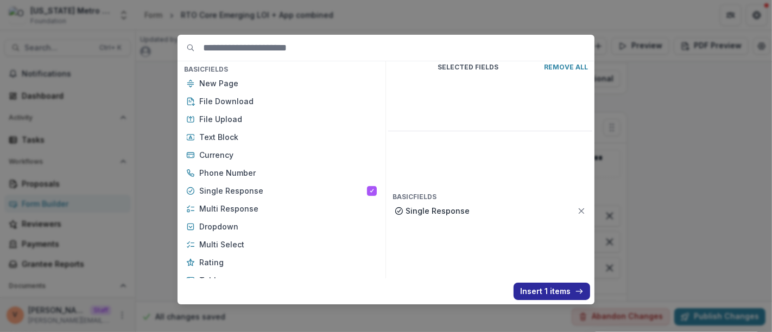 This screenshot has width=772, height=332. Describe the element at coordinates (288, 244) in the screenshot. I see `p: Multi Select` at that location.